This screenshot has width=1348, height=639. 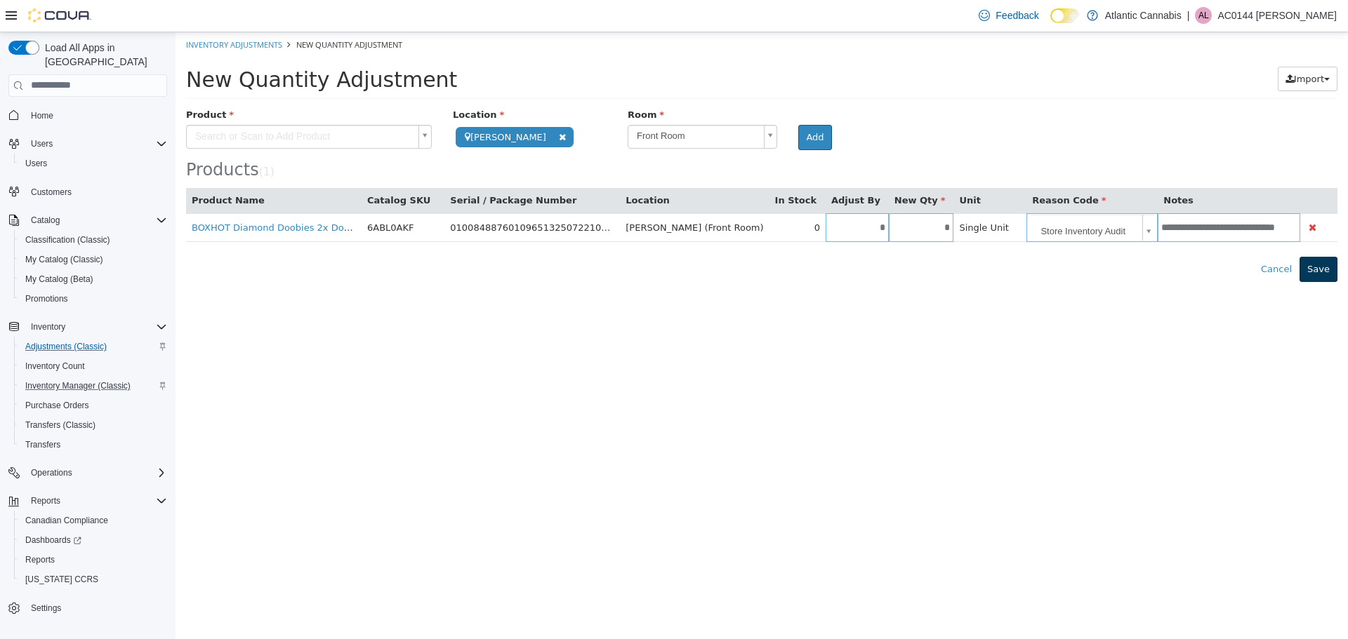 I want to click on button: Import, so click(x=1132, y=47).